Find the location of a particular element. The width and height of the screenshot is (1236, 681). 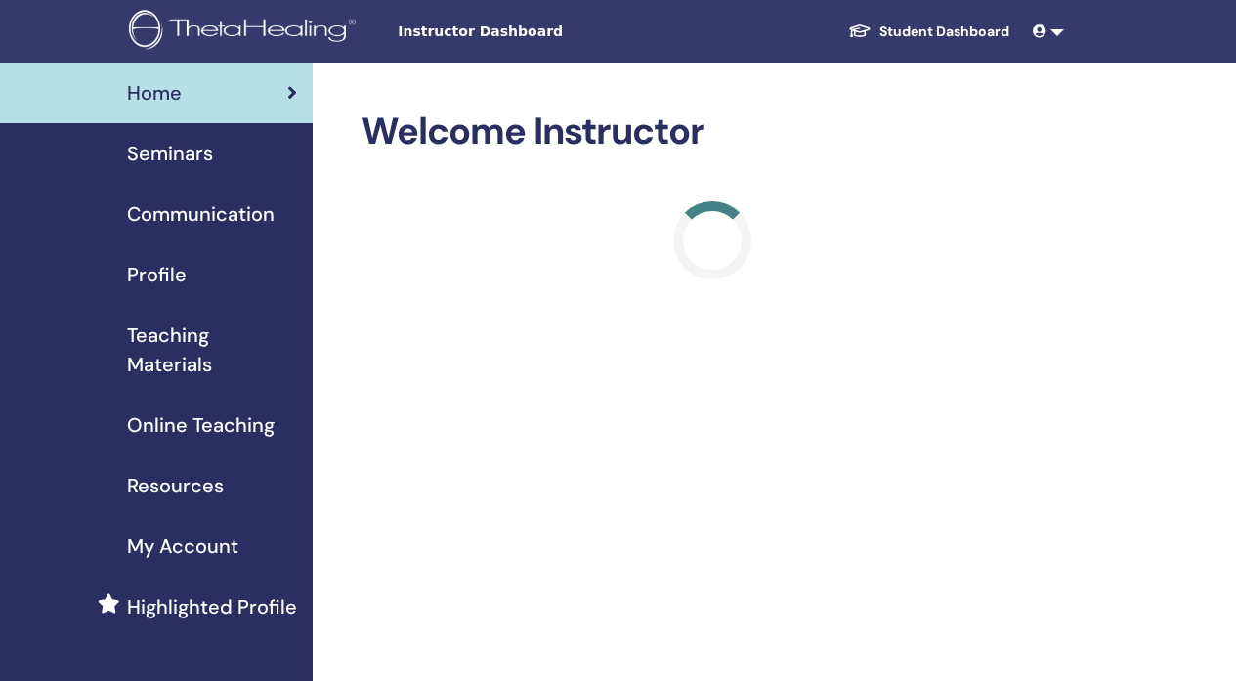

span: Resources is located at coordinates (175, 486).